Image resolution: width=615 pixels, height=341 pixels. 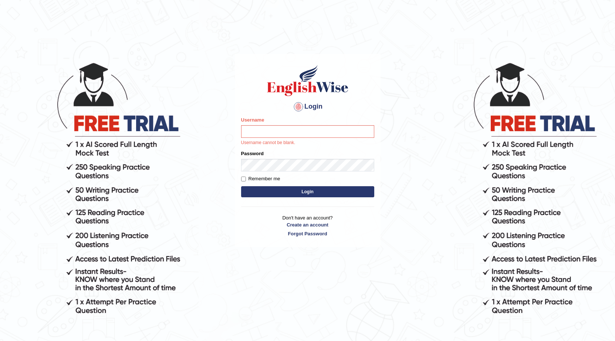 I want to click on a: Forgot Password, so click(x=308, y=234).